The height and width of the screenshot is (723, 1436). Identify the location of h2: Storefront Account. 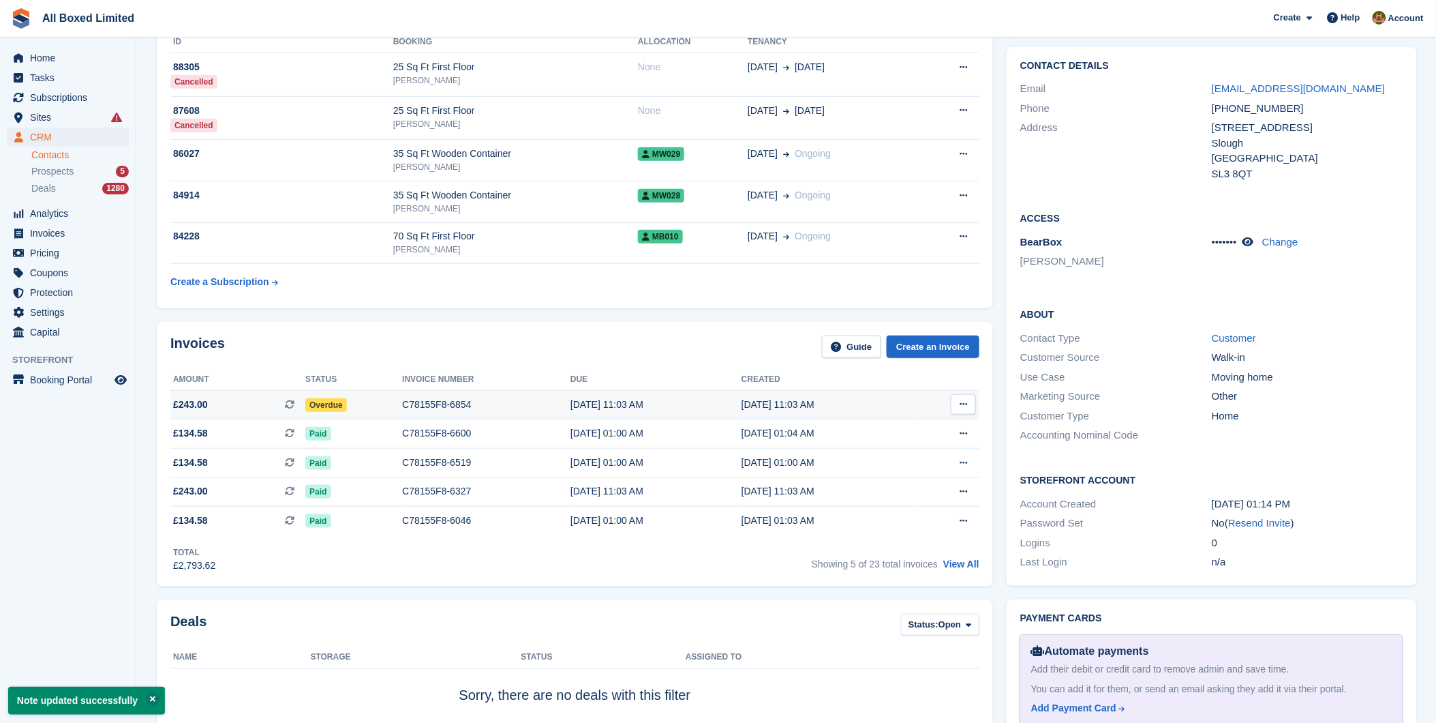
(1212, 479).